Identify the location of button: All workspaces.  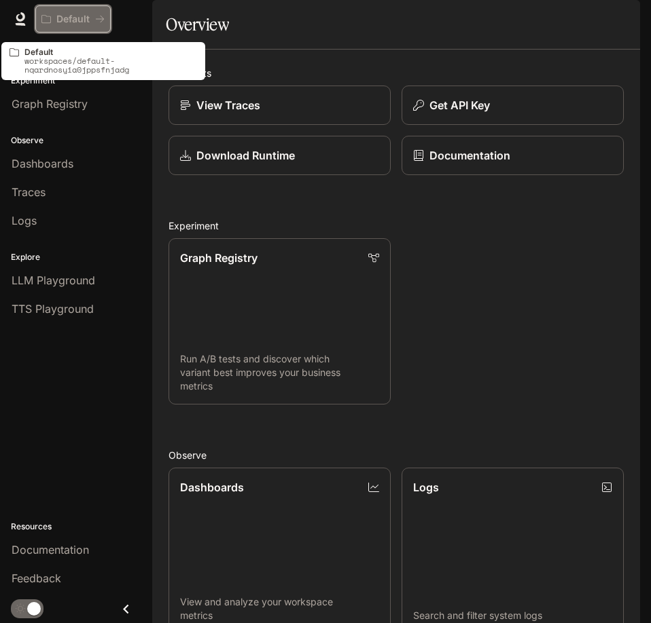
(73, 19).